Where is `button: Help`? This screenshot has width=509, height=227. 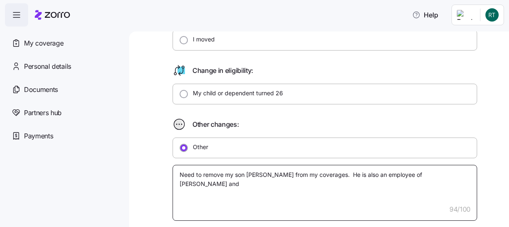 button: Help is located at coordinates (425, 15).